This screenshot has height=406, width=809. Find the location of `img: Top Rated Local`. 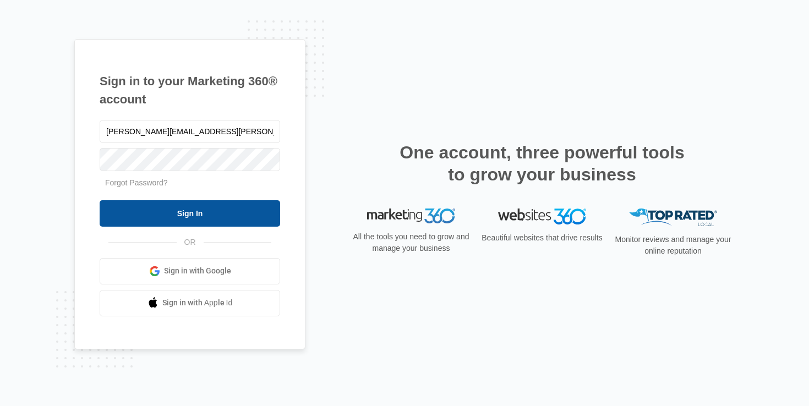

img: Top Rated Local is located at coordinates (673, 217).